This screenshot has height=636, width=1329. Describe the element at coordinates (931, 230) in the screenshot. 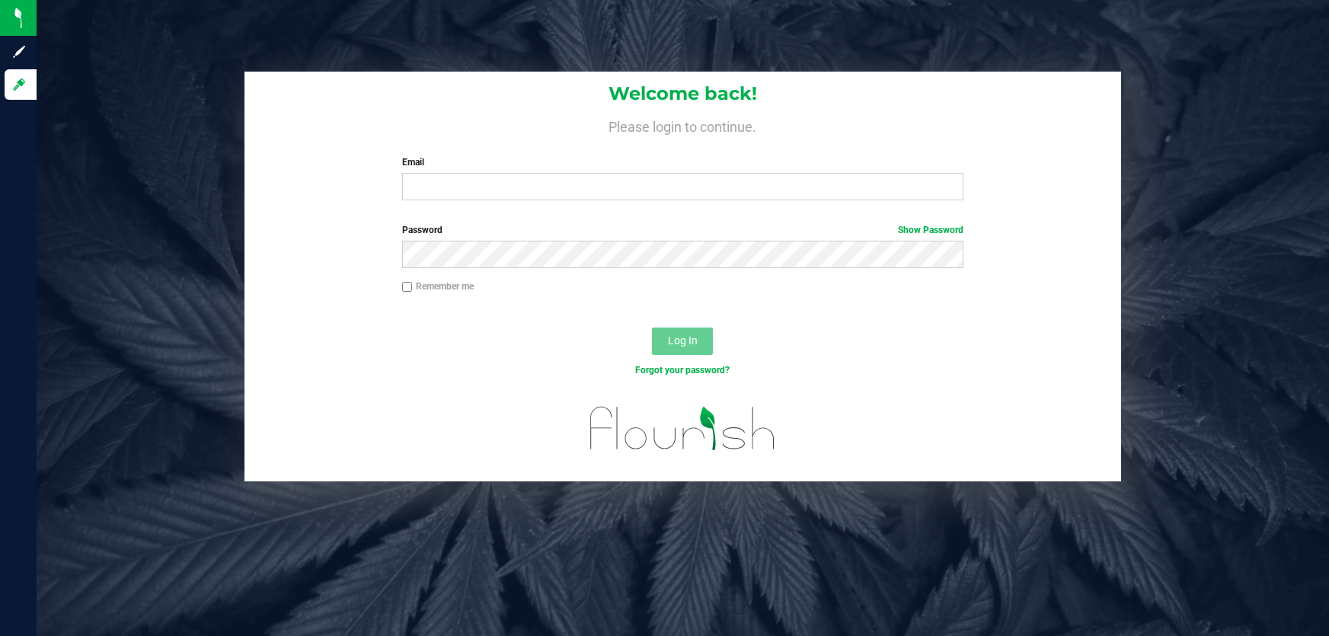

I see `a: Show Password` at that location.